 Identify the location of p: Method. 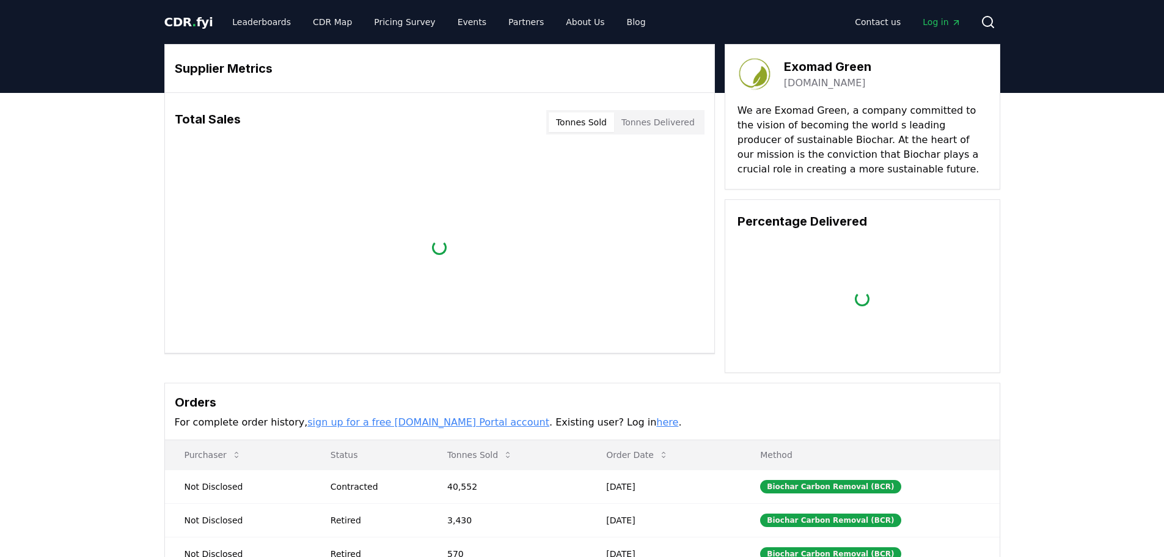
(870, 455).